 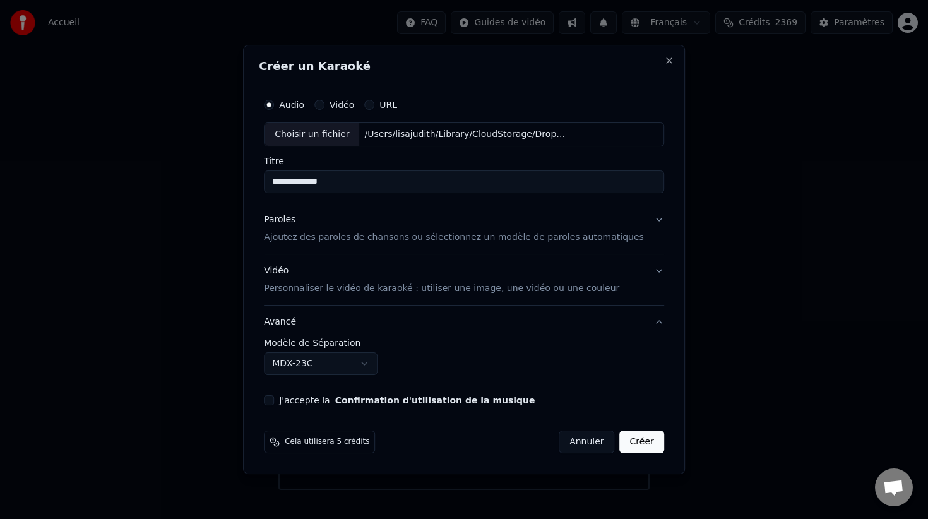 What do you see at coordinates (464, 161) in the screenshot?
I see `label: Titre` at bounding box center [464, 161].